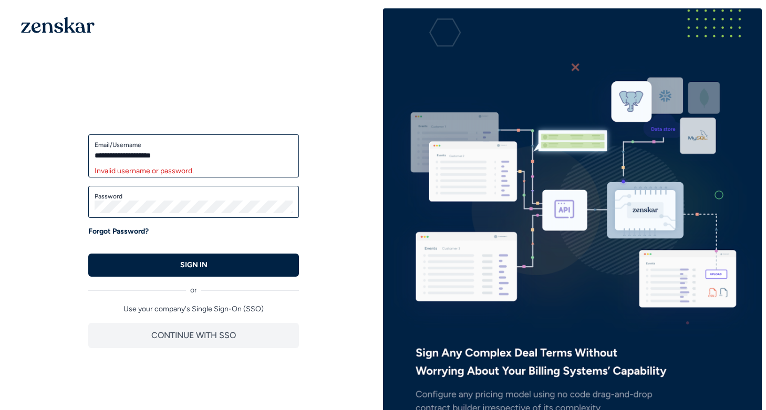  Describe the element at coordinates (193, 171) in the screenshot. I see `div: Invalid username or password.` at that location.